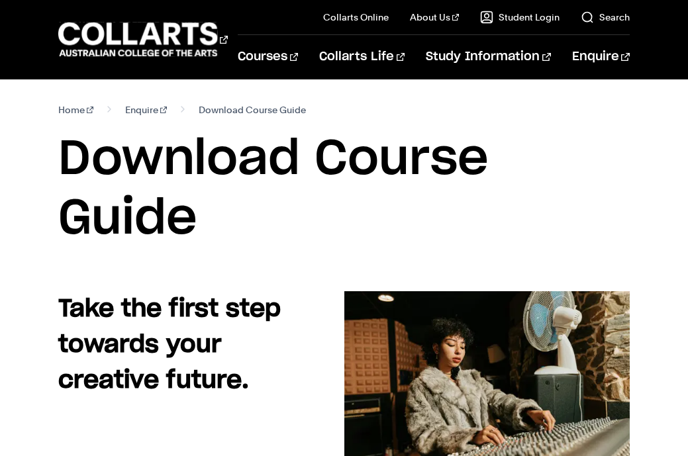  I want to click on a: Home, so click(75, 110).